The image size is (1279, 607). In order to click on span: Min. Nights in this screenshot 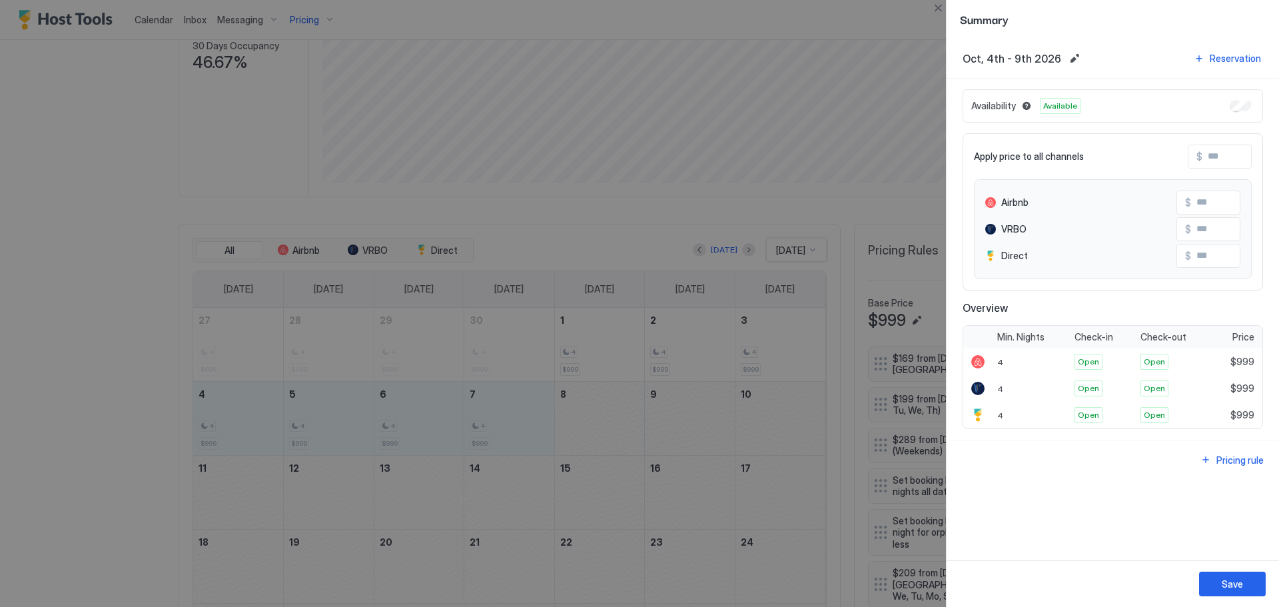, I will do `click(1021, 337)`.